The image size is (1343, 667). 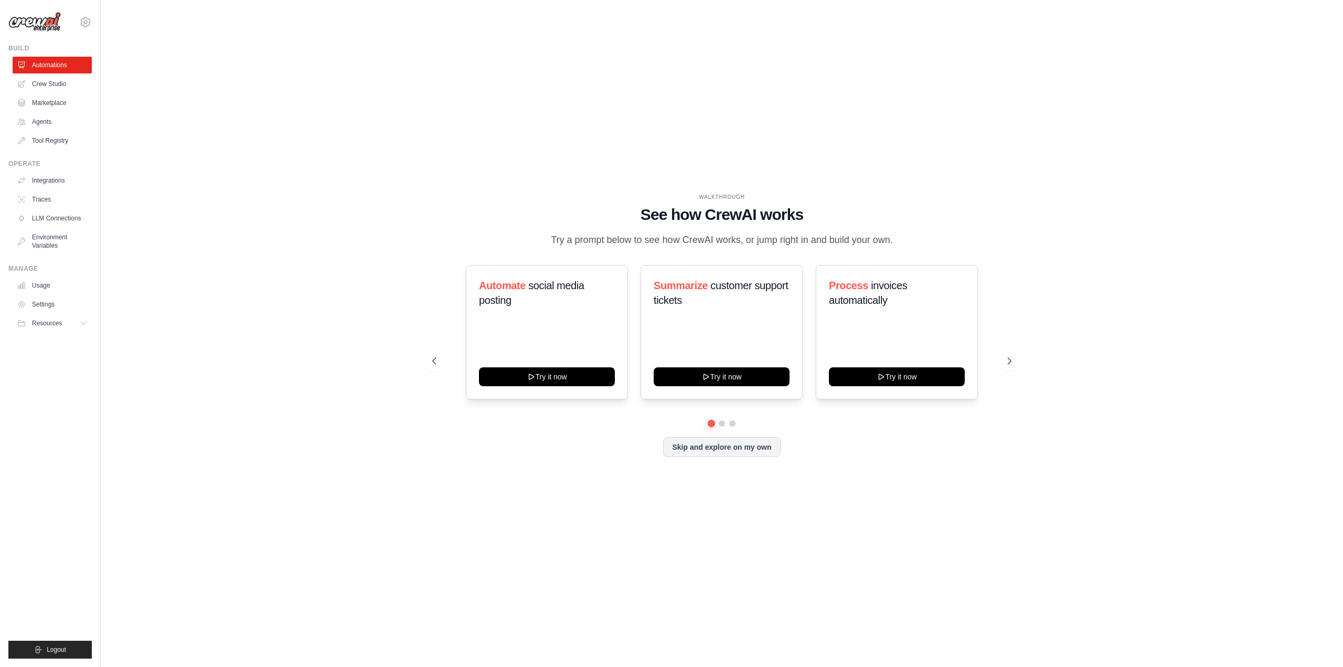 What do you see at coordinates (52, 285) in the screenshot?
I see `a: Usage` at bounding box center [52, 285].